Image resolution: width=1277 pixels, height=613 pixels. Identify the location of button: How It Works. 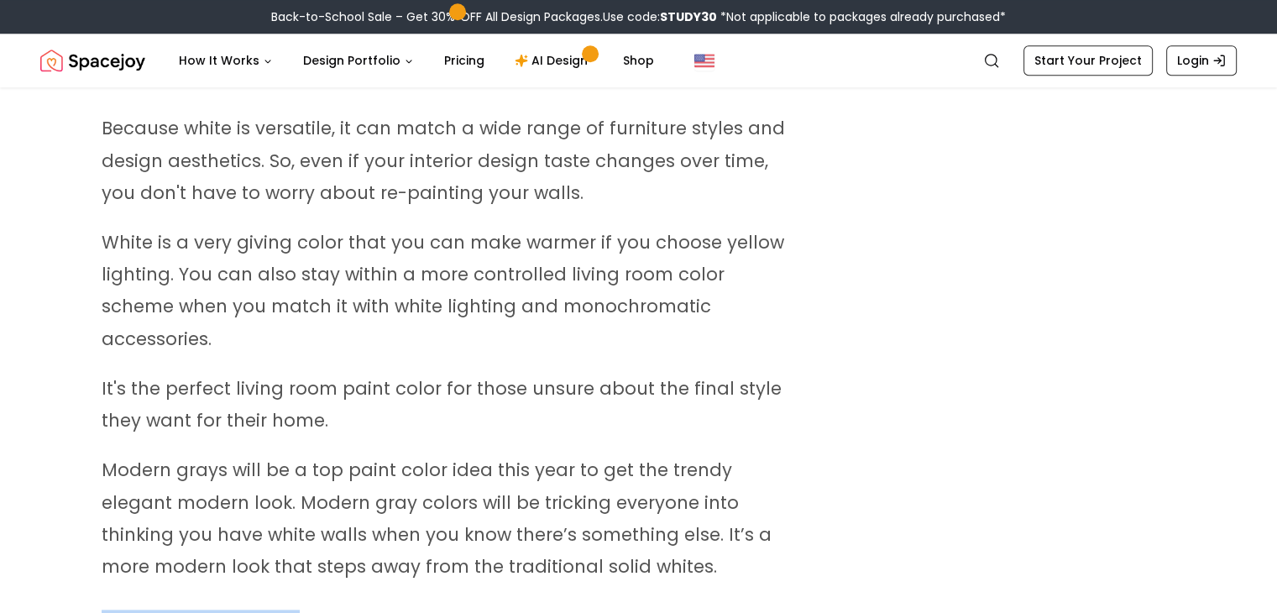
(226, 60).